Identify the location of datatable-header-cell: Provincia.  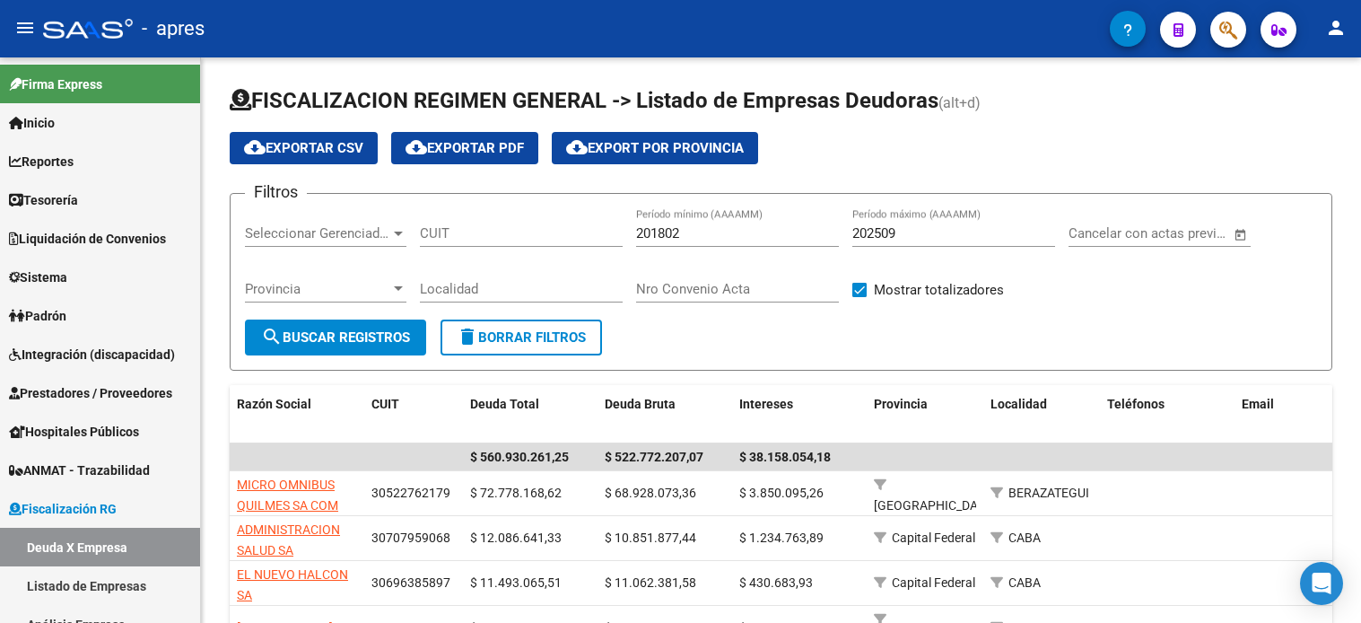
(925, 415).